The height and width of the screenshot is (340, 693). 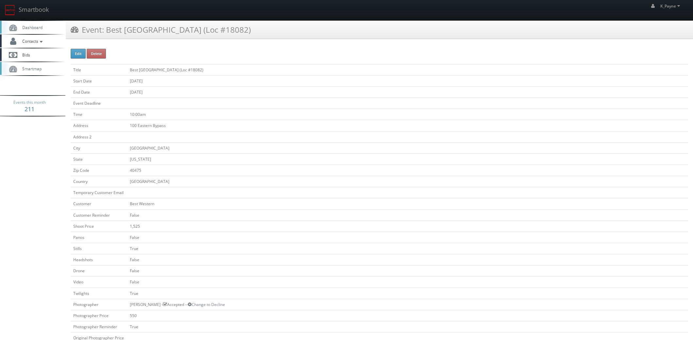 What do you see at coordinates (671, 6) in the screenshot?
I see `span: K_Payne` at bounding box center [671, 6].